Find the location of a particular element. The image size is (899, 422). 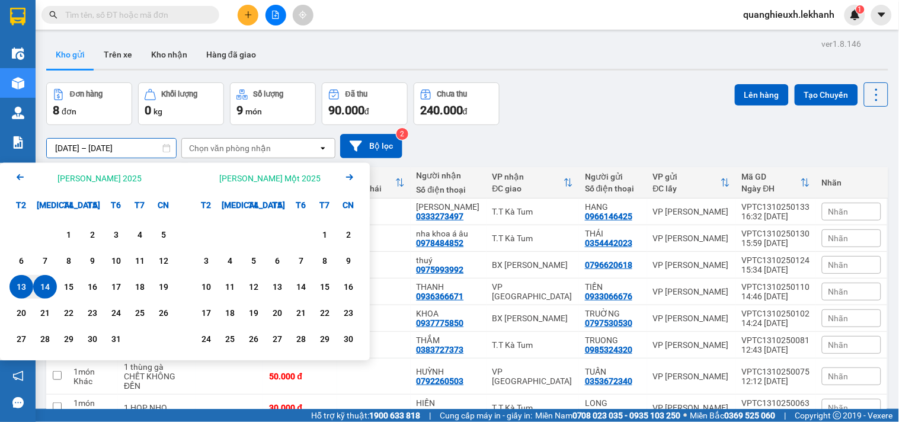

div: 24 is located at coordinates (206, 339).